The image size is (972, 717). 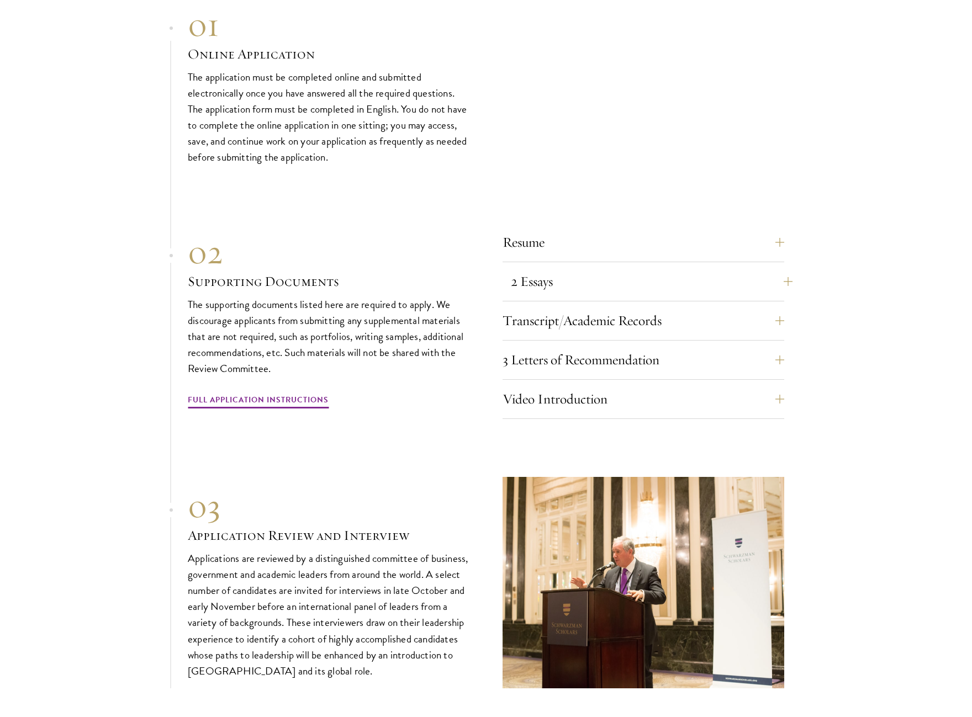 I want to click on button: 3 Letters of Recommendation, so click(x=643, y=360).